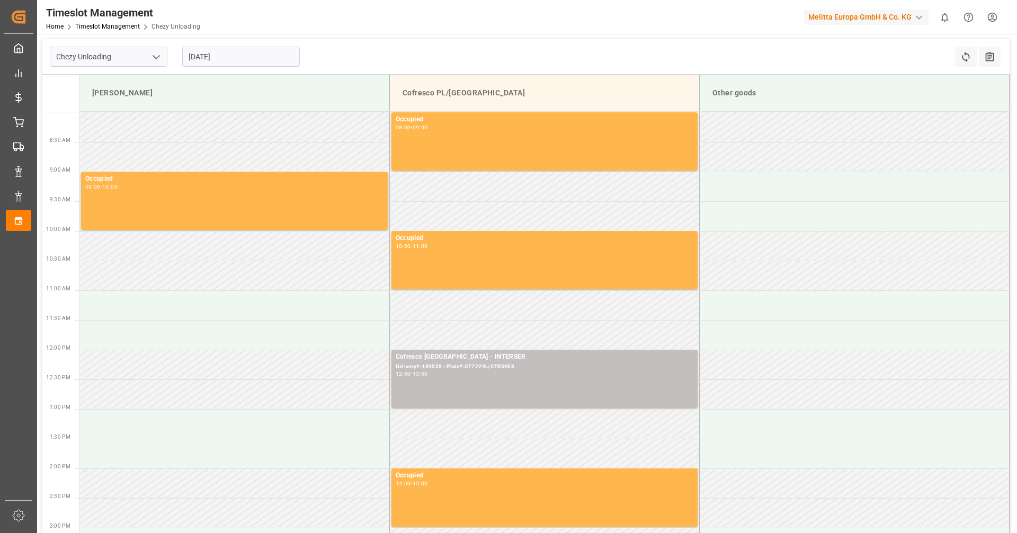  Describe the element at coordinates (403, 127) in the screenshot. I see `div: 08:00` at that location.